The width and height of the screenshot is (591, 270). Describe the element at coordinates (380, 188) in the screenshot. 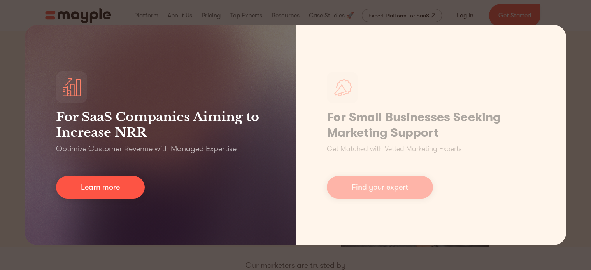

I see `a: Find your expert` at that location.